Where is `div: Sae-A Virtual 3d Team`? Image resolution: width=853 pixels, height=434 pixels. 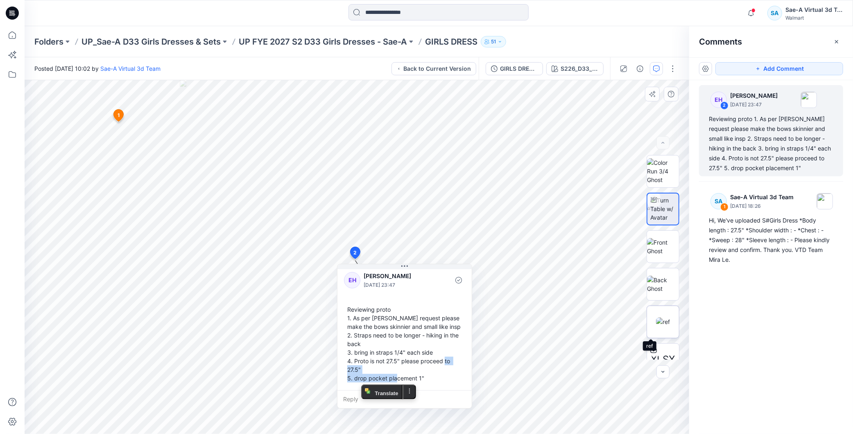 div: Sae-A Virtual 3d Team is located at coordinates (814, 10).